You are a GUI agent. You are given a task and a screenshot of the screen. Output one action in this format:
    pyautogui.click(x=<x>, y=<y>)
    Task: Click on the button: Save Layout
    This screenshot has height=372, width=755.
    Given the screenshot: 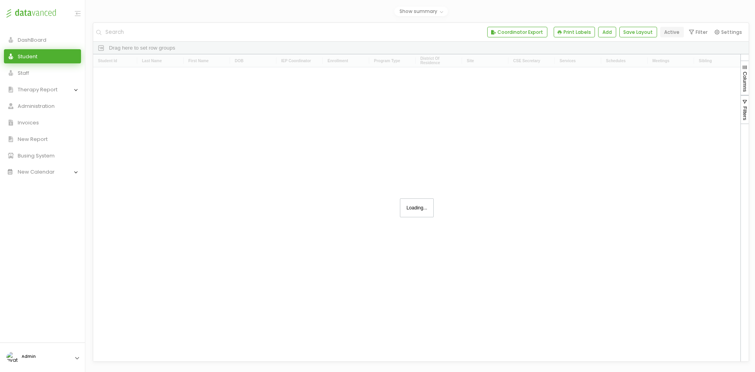 What is the action you would take?
    pyautogui.click(x=638, y=32)
    